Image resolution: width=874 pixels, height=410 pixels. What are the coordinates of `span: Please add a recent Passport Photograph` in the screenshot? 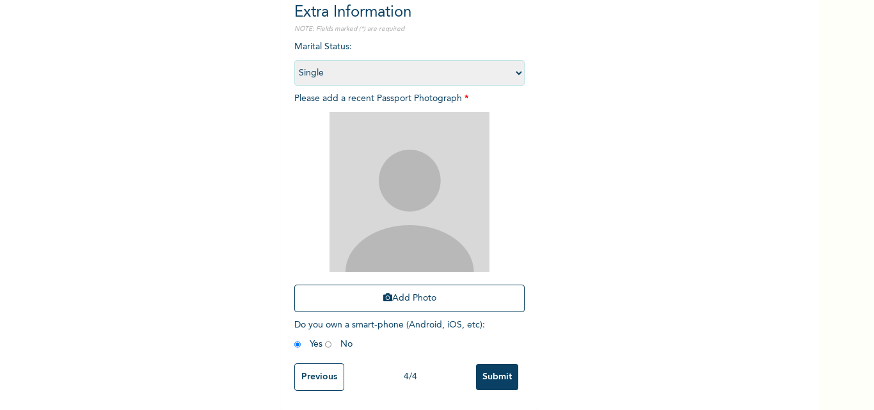 It's located at (409, 206).